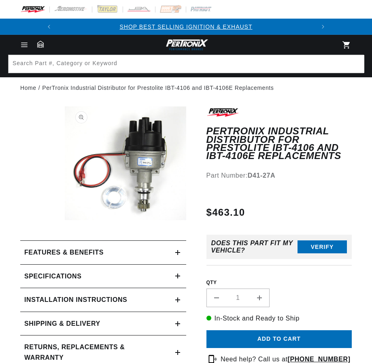 The width and height of the screenshot is (372, 363). Describe the element at coordinates (53, 276) in the screenshot. I see `h2: Specifications` at that location.